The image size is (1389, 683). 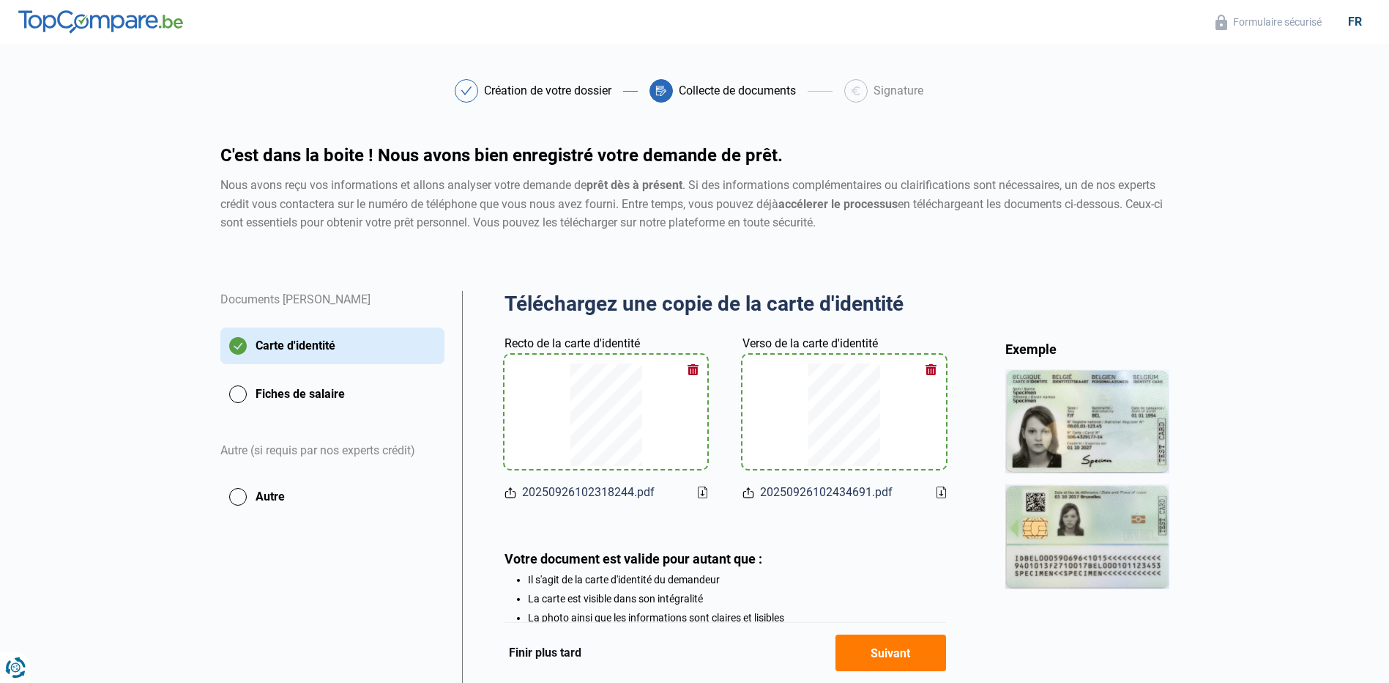 What do you see at coordinates (634, 185) in the screenshot?
I see `strong: prêt dès à présent` at bounding box center [634, 185].